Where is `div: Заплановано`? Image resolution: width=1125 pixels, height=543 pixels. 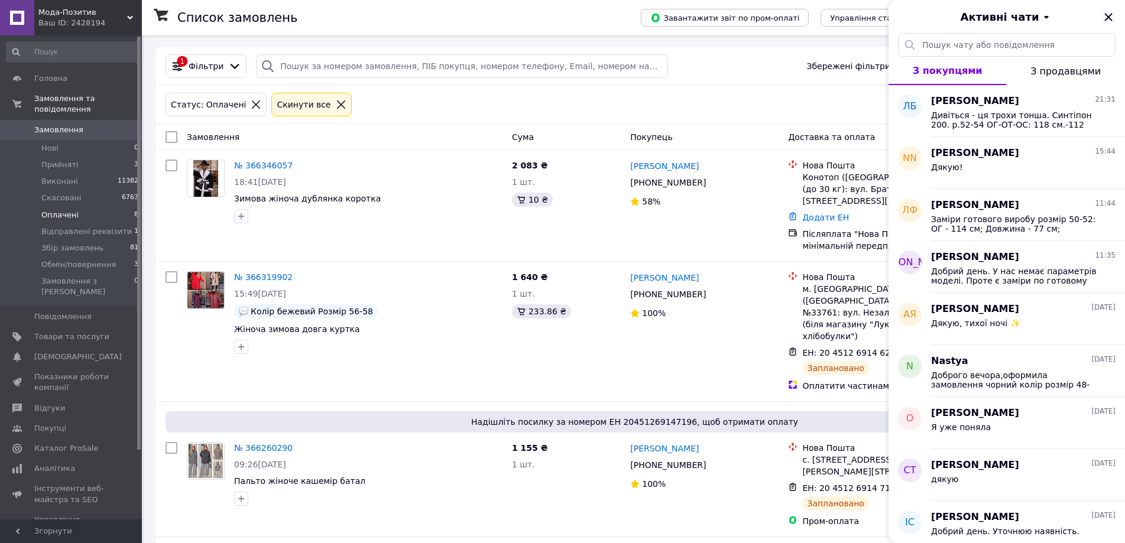
div: Заплановано is located at coordinates (836, 504).